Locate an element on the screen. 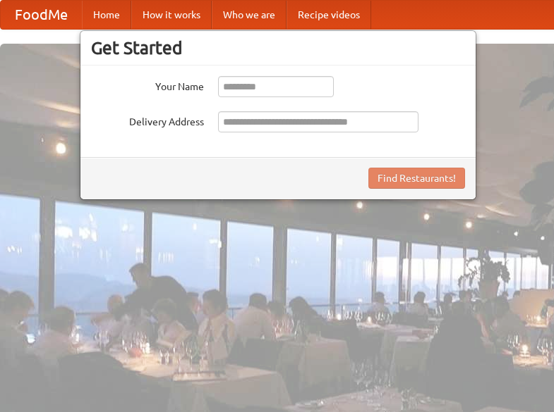  button: Find Restaurants! is located at coordinates (416, 178).